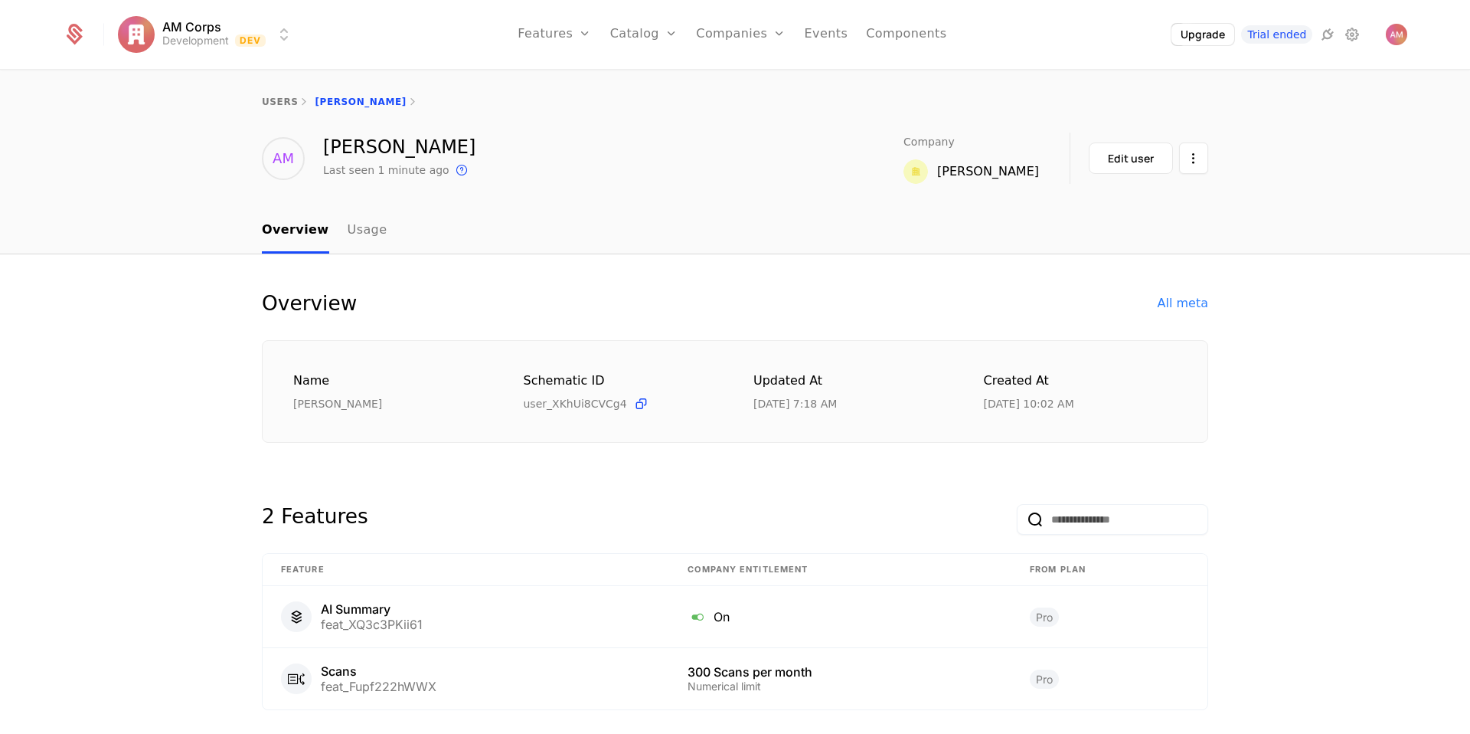  What do you see at coordinates (368, 230) in the screenshot?
I see `a: Usage` at bounding box center [368, 230].